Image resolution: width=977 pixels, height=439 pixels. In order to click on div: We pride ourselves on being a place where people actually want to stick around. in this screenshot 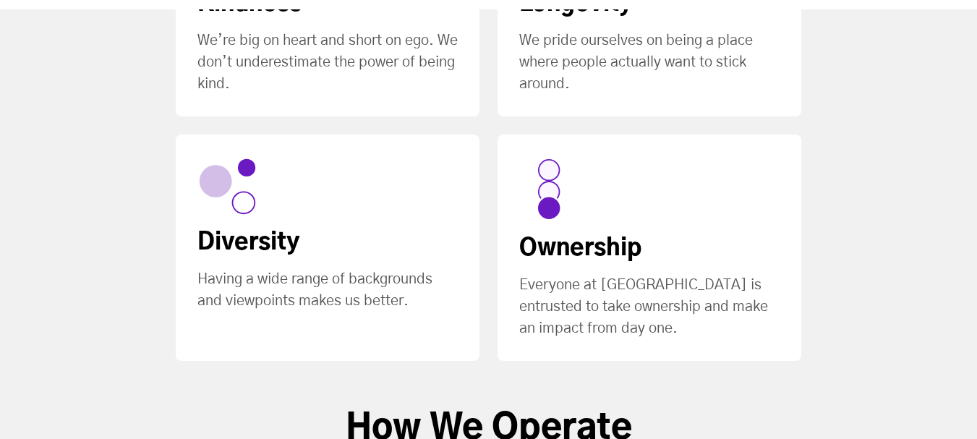, I will do `click(649, 62)`.